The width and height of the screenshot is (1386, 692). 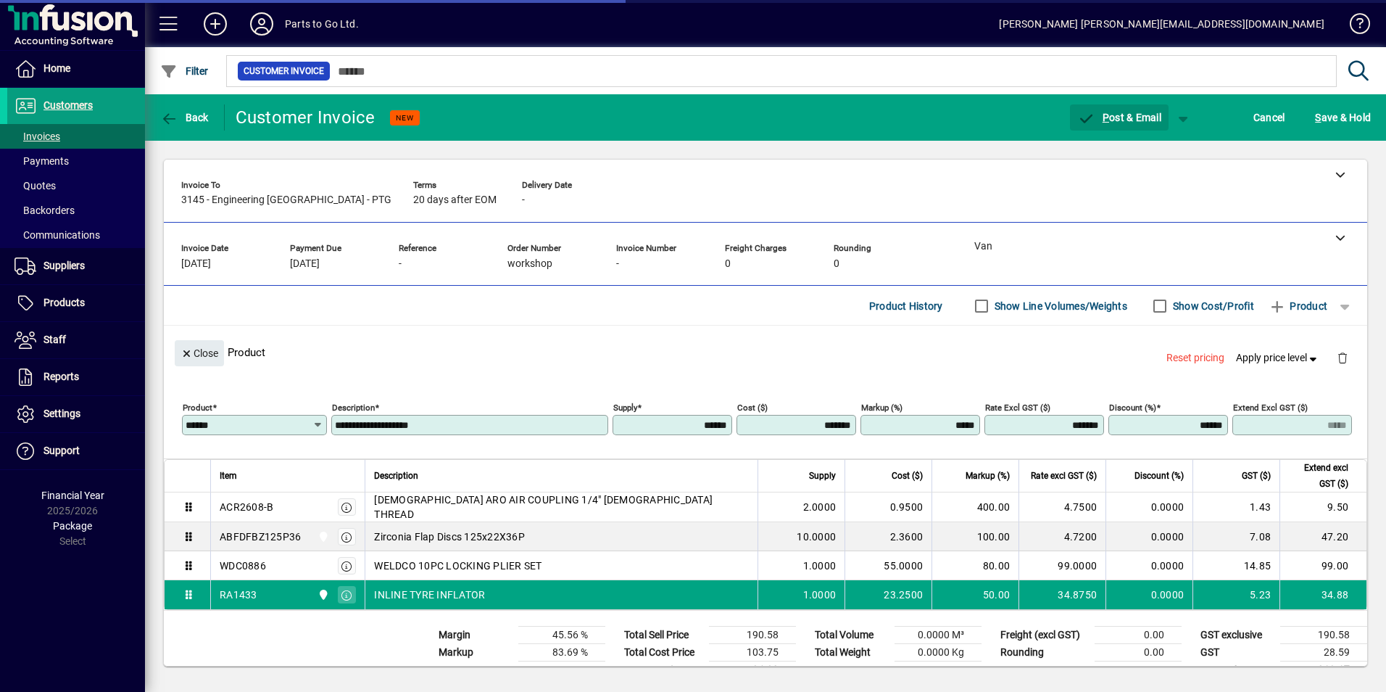 I want to click on span: NEW, so click(x=405, y=117).